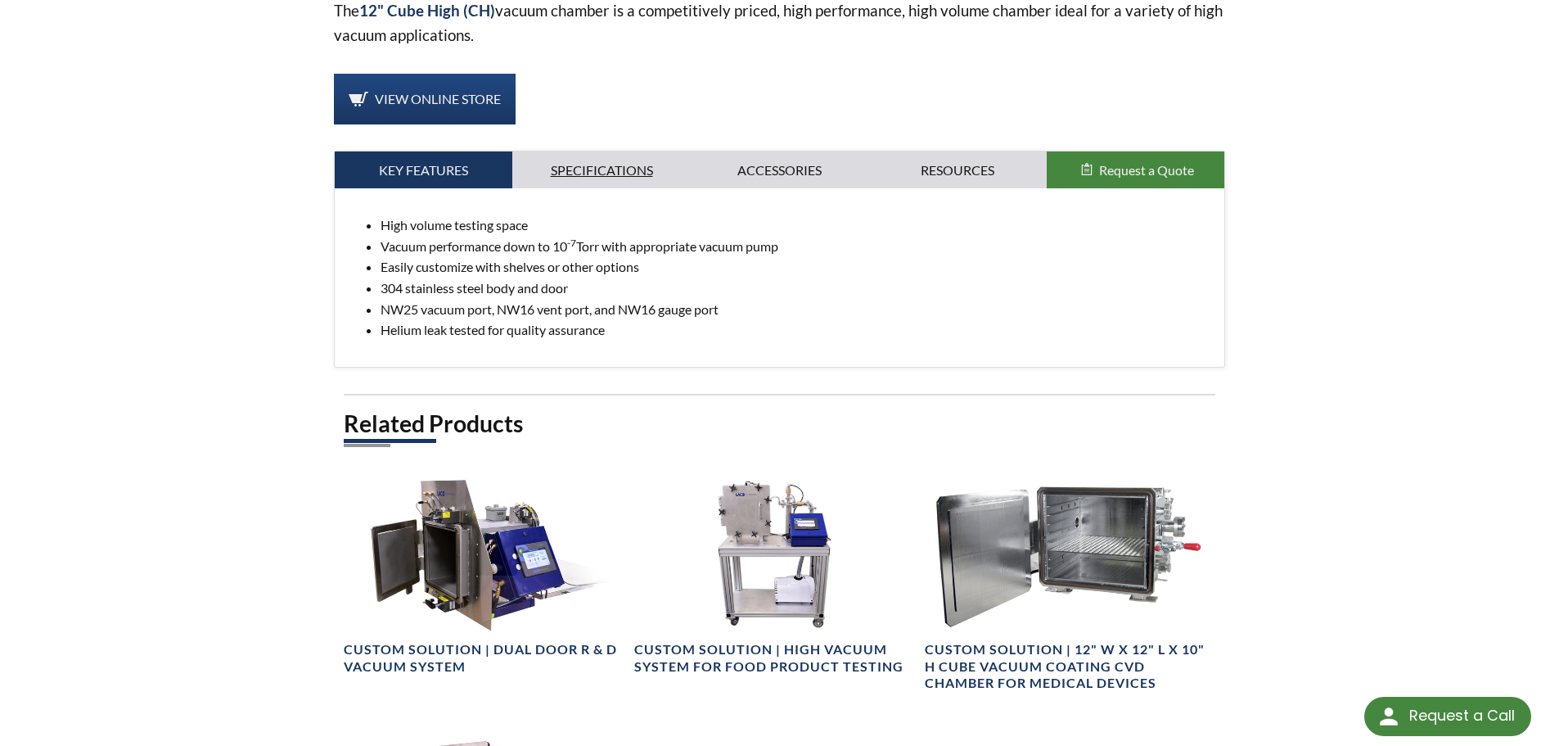 This screenshot has height=746, width=1559. I want to click on a: Electropolished CVD Cube Chamber - Inside Shelf, front viewCustom Solution | 12" W x 12" L x 10" ..., so click(1065, 584).